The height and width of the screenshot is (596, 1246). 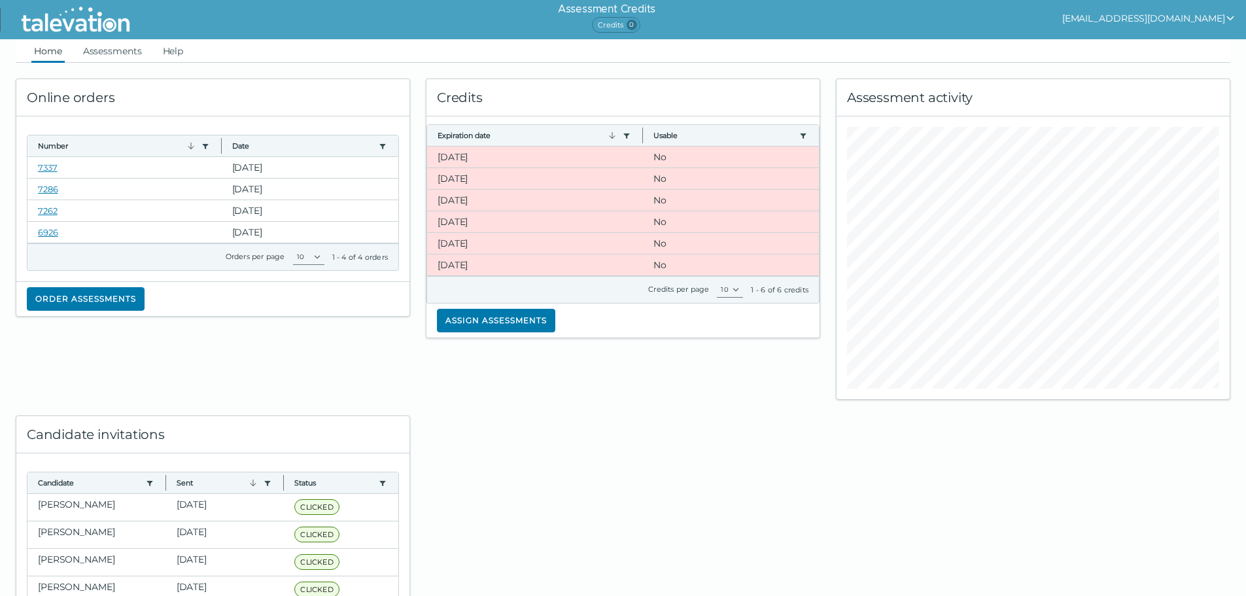 I want to click on label: Orders per page, so click(x=255, y=256).